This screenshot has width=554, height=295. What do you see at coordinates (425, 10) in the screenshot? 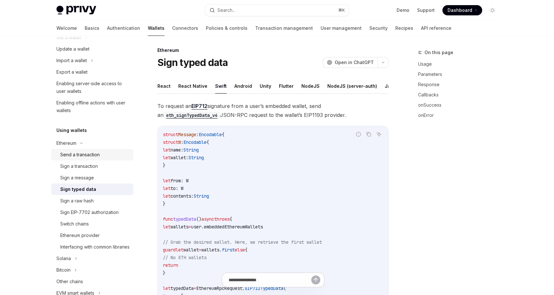
I see `a: Support` at bounding box center [425, 10].